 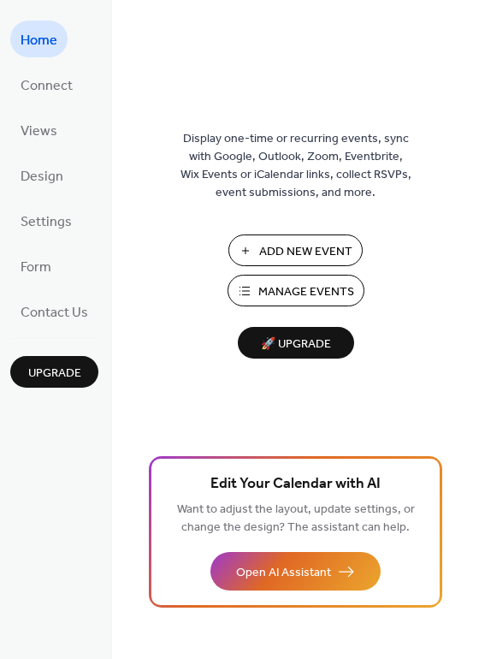 I want to click on span: Want to adjust the layout, update settings, or change the design? The assistant can help., so click(x=296, y=519).